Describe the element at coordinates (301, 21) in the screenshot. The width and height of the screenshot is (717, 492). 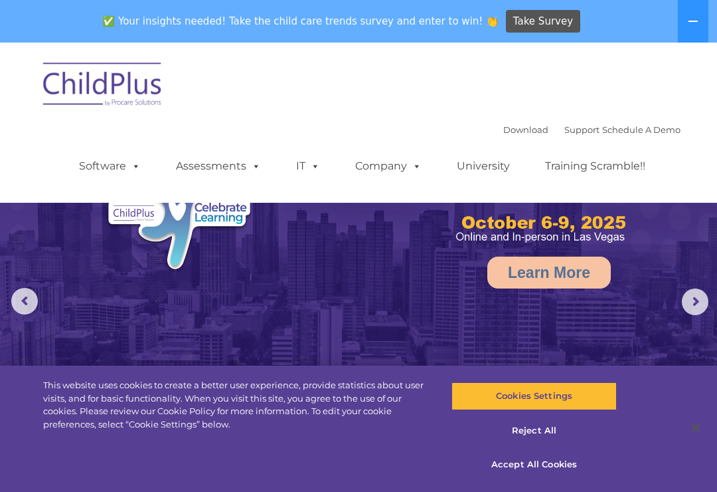
I see `span: ✅ Your insights needed! Take the child care trends survey and enter to win! 👏` at that location.